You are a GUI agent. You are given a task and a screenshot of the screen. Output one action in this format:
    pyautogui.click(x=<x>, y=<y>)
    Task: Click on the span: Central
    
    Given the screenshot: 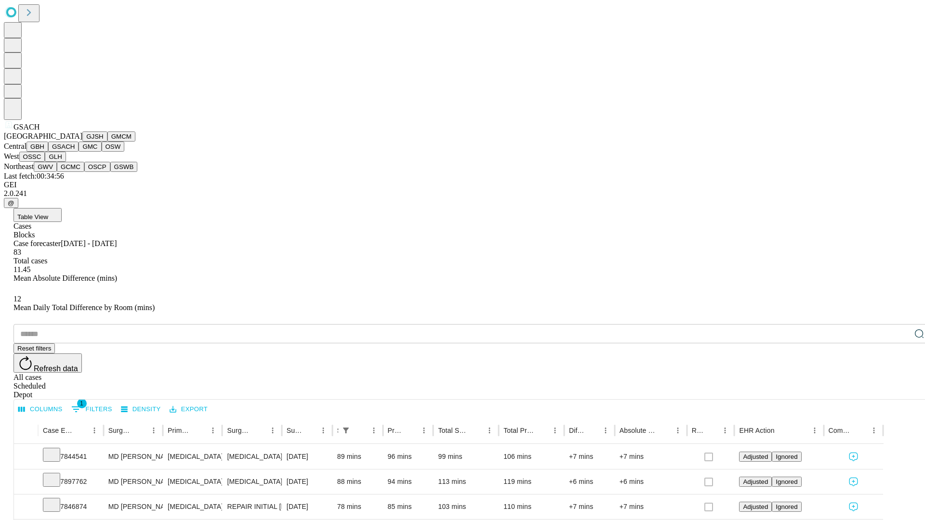 What is the action you would take?
    pyautogui.click(x=15, y=146)
    